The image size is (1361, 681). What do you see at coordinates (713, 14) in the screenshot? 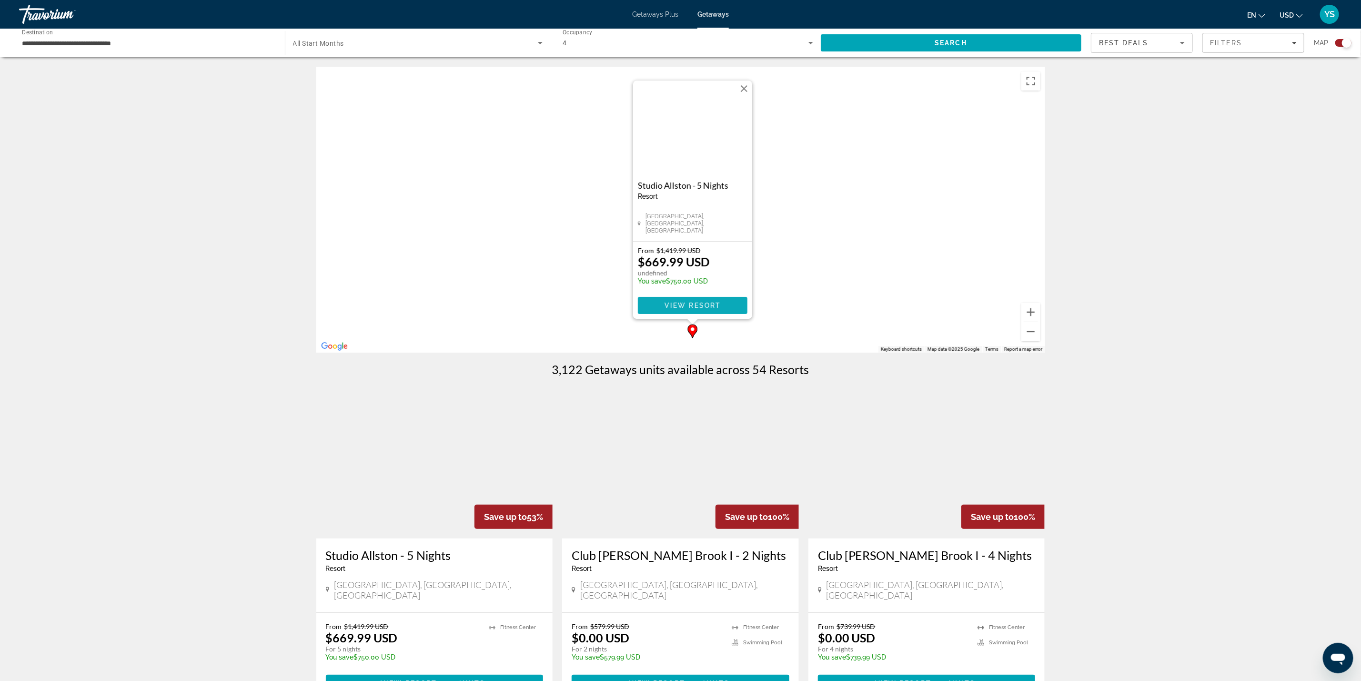
I see `a: Getaways` at bounding box center [713, 14].